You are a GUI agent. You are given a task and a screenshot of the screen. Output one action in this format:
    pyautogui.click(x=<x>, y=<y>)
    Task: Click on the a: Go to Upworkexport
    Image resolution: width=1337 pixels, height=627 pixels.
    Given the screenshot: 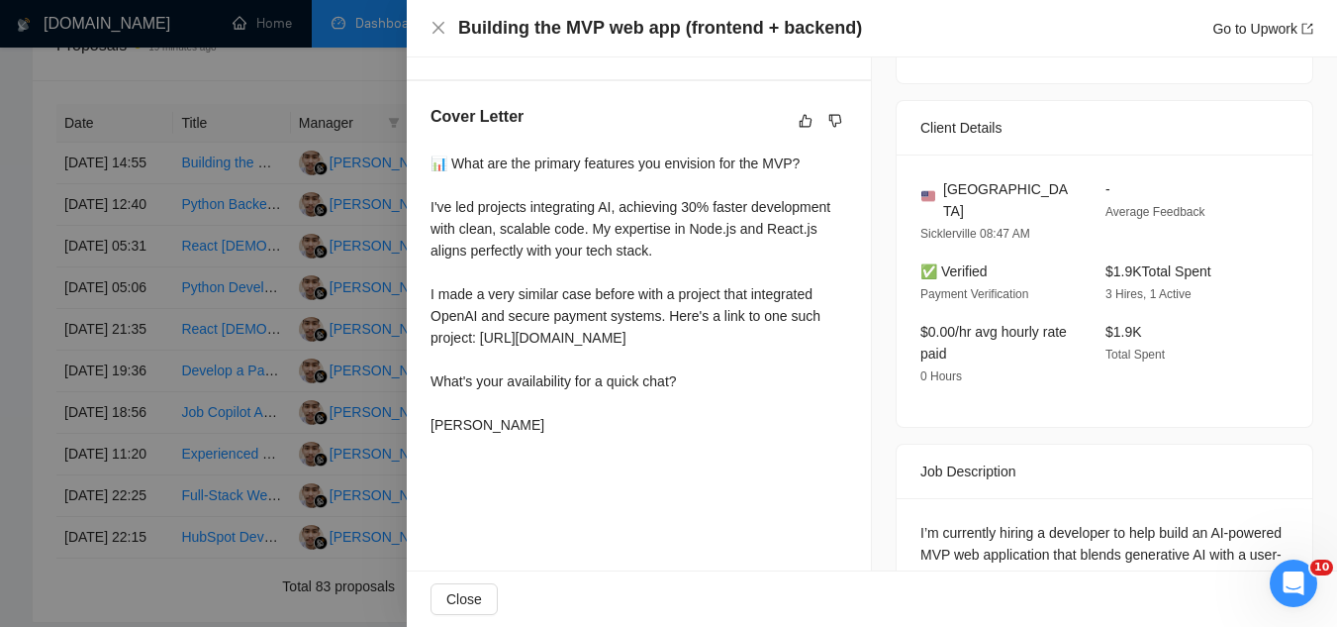 What is the action you would take?
    pyautogui.click(x=1263, y=29)
    